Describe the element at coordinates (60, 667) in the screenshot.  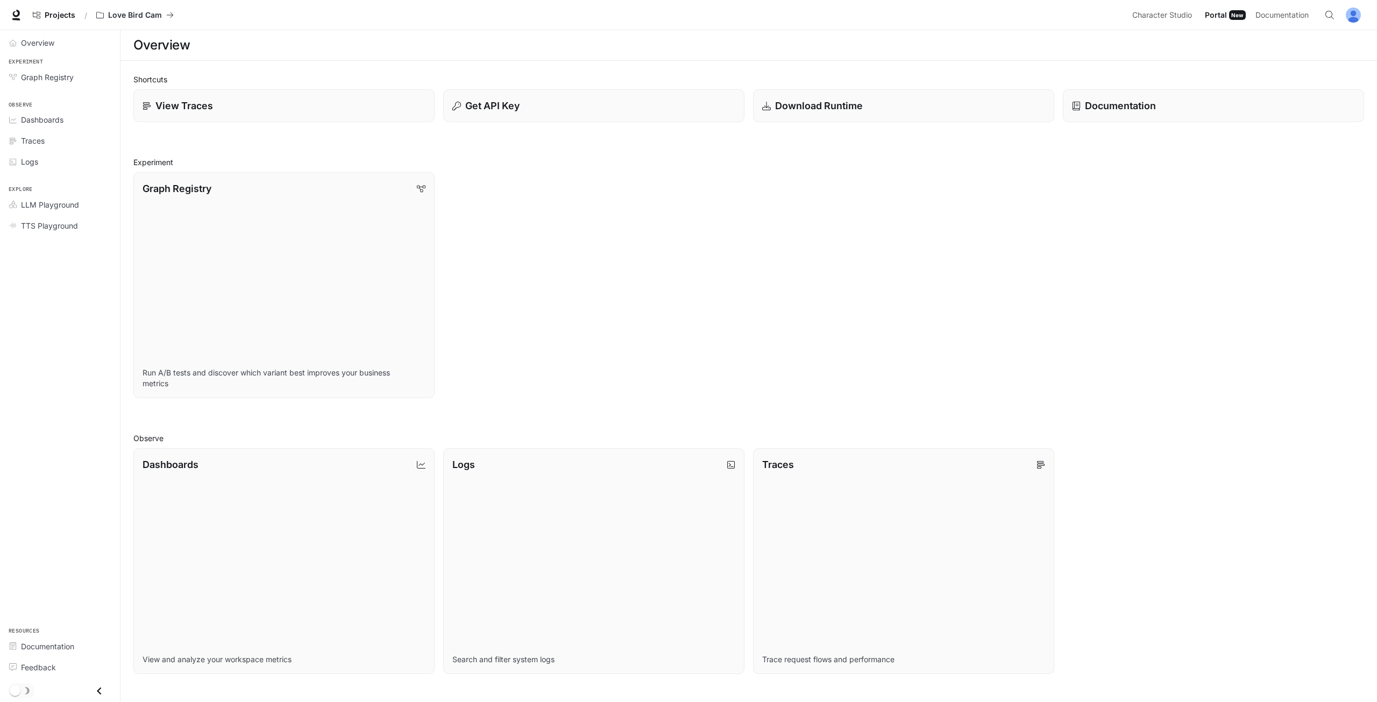
I see `a: Feedback` at that location.